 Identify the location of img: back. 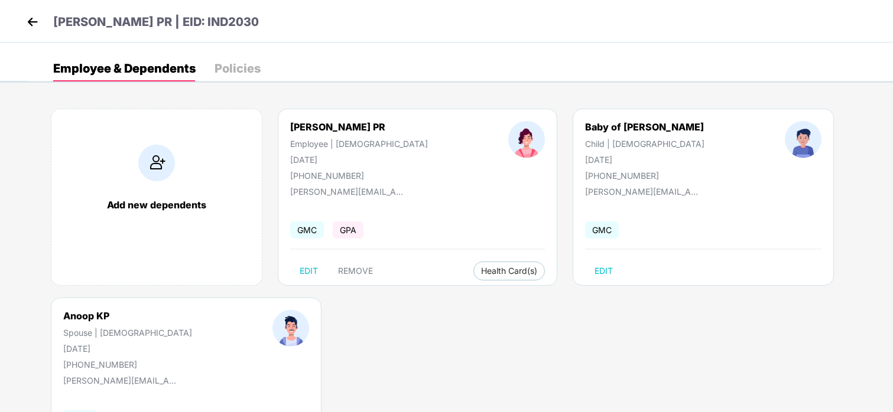
(32, 22).